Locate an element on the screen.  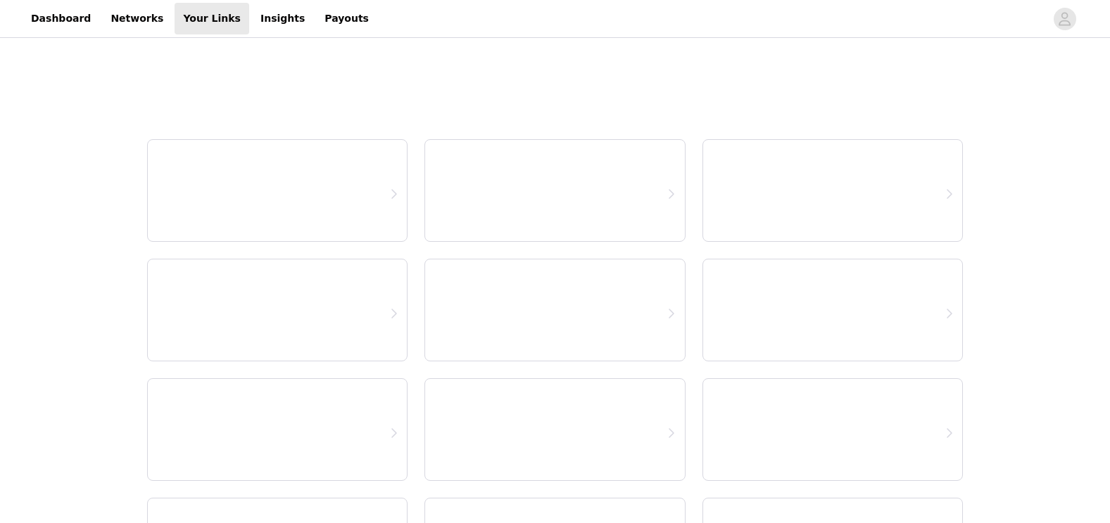
a: Insights is located at coordinates (282, 18).